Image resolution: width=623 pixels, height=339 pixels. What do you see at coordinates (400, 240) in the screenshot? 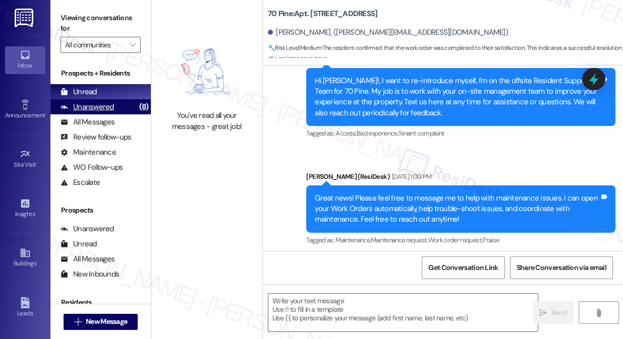
I see `span: Maintenance request ,` at bounding box center [400, 240].